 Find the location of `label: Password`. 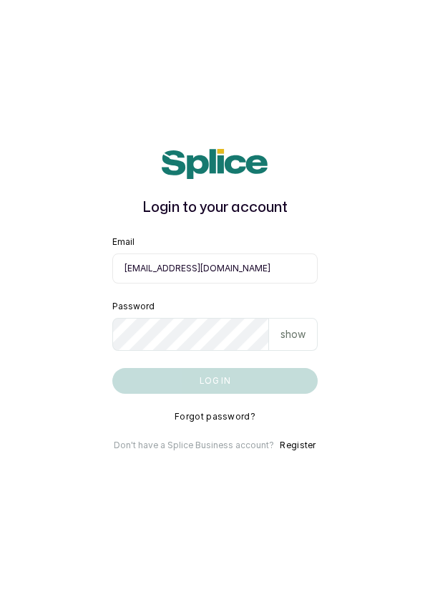

label: Password is located at coordinates (133, 306).